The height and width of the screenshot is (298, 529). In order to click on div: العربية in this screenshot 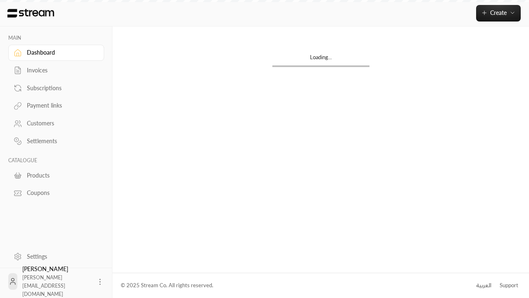, I will do `click(484, 285)`.